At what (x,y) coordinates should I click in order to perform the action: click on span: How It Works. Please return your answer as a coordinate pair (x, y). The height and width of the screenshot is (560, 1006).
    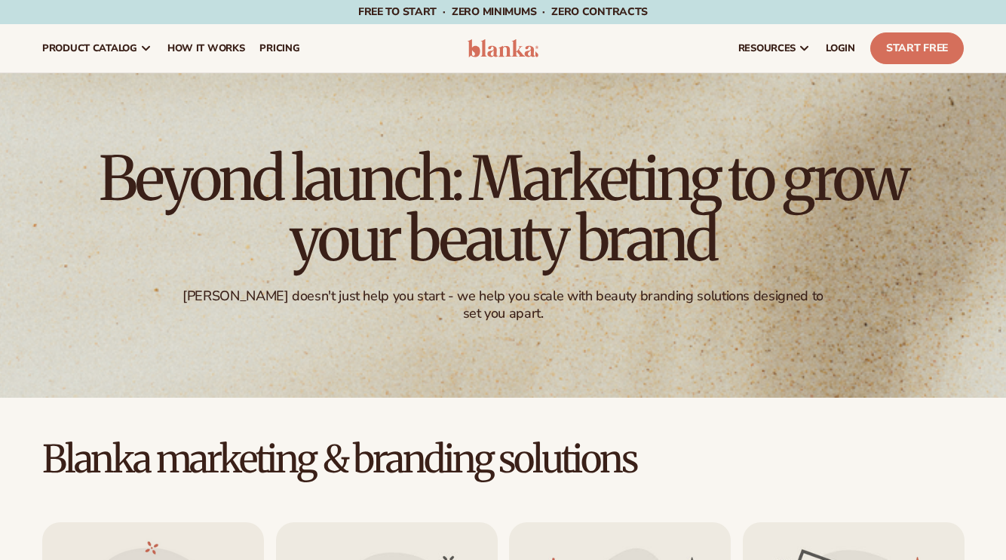
    Looking at the image, I should click on (206, 48).